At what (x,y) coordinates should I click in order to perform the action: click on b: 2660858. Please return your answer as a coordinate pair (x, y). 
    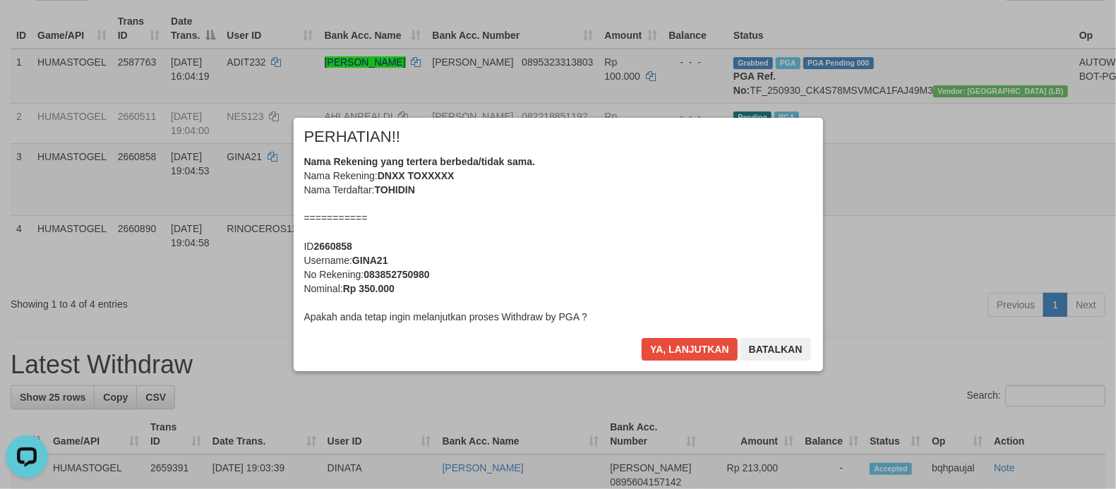
    Looking at the image, I should click on (333, 246).